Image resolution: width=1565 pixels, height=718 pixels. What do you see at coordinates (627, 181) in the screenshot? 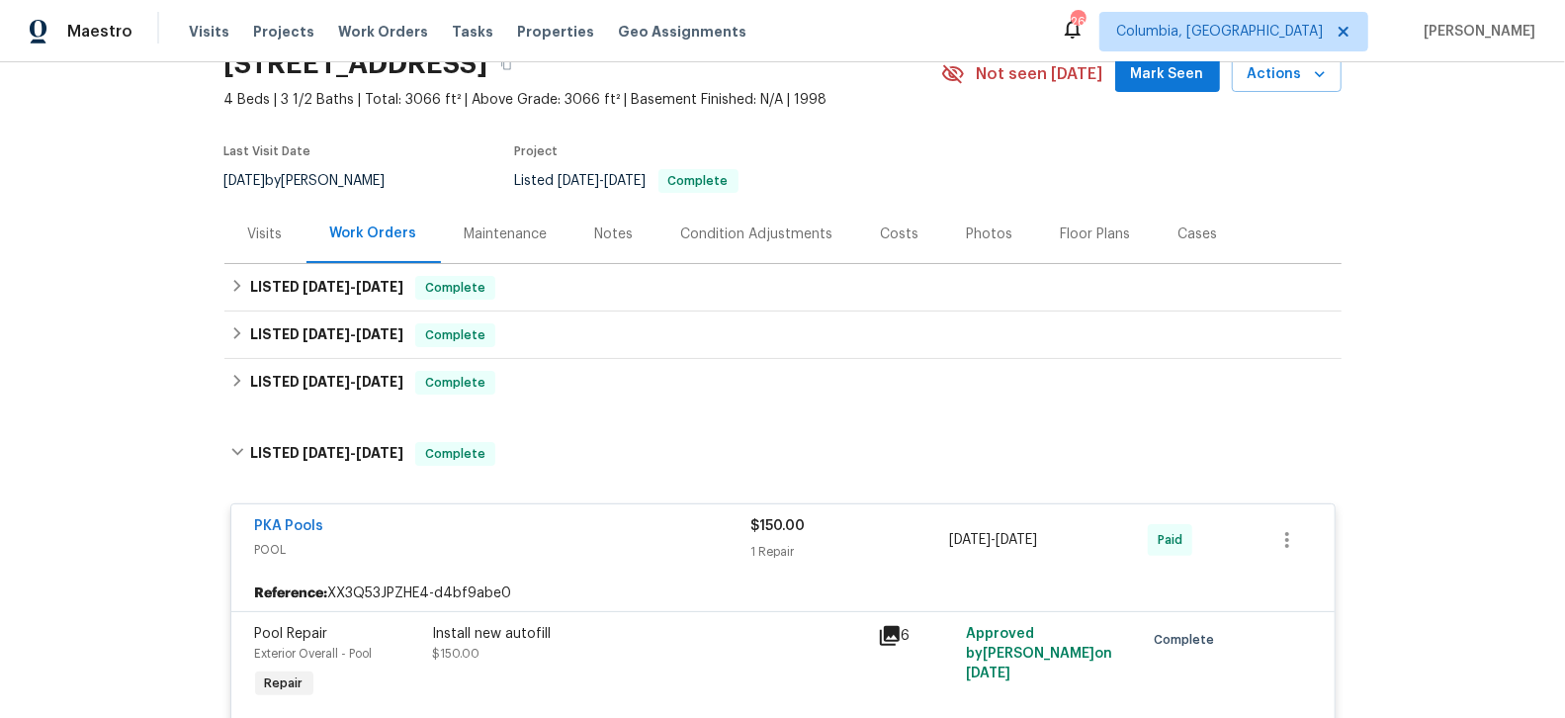
I see `span: Listed` at bounding box center [627, 181].